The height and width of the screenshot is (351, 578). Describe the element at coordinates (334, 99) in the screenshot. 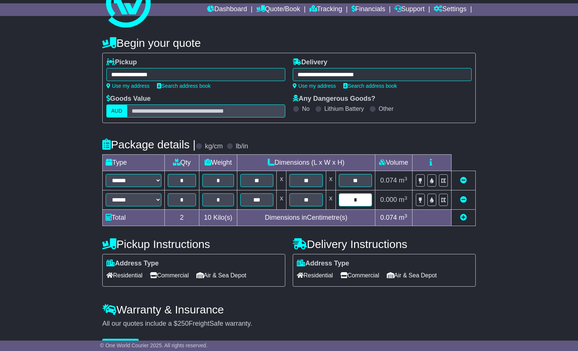

I see `label: Any Dangerous Goods?` at that location.